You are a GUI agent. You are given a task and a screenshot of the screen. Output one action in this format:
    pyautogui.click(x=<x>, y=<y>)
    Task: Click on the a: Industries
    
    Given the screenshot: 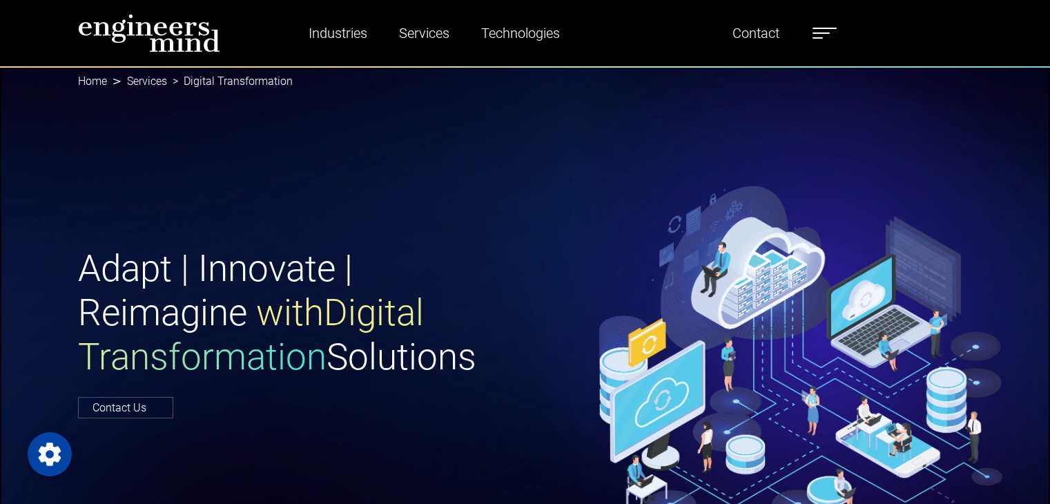 What is the action you would take?
    pyautogui.click(x=338, y=33)
    